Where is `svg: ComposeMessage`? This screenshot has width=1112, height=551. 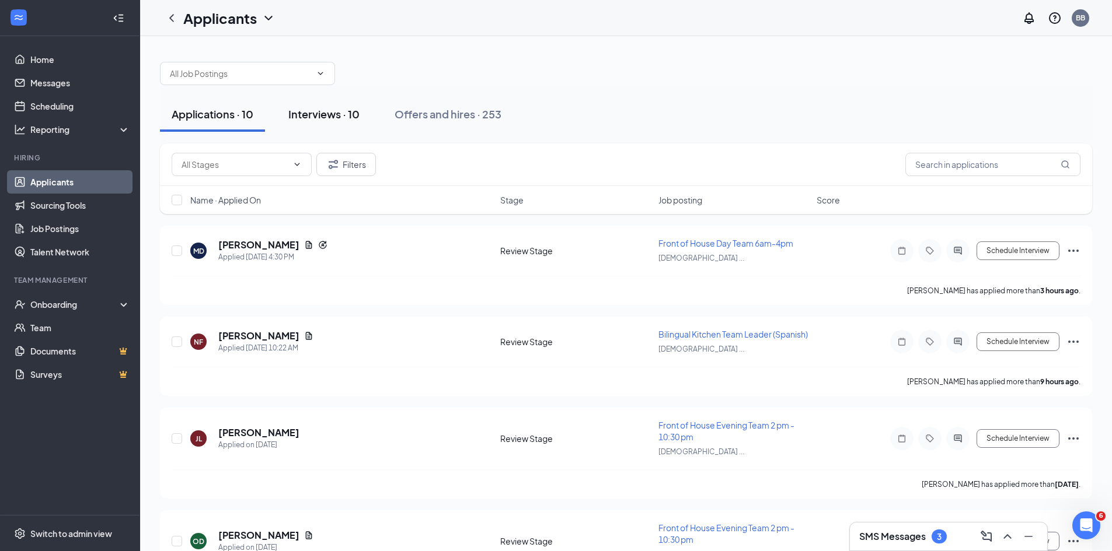
svg: ComposeMessage is located at coordinates (986, 537).